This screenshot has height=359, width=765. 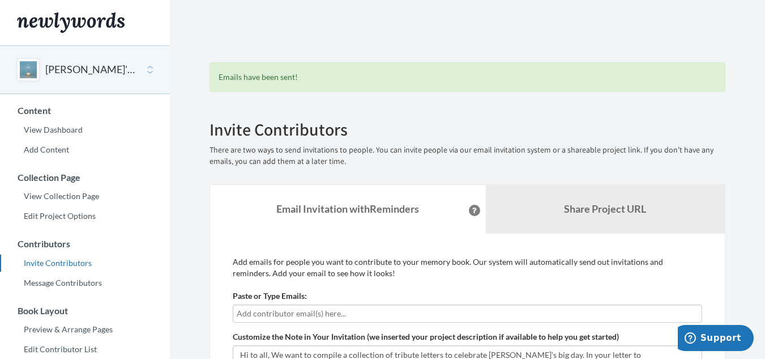 What do you see at coordinates (85, 310) in the screenshot?
I see `h3: Book Layout` at bounding box center [85, 310].